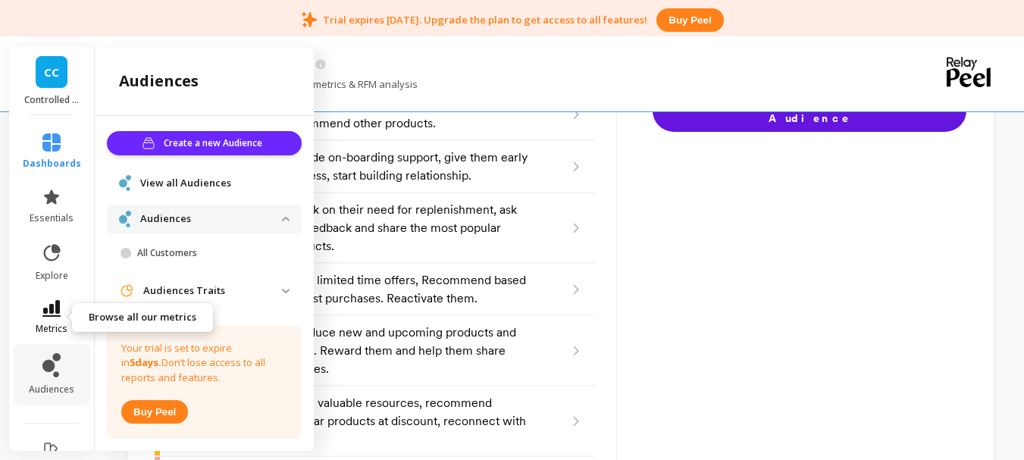  Describe the element at coordinates (52, 390) in the screenshot. I see `span: audiences` at that location.